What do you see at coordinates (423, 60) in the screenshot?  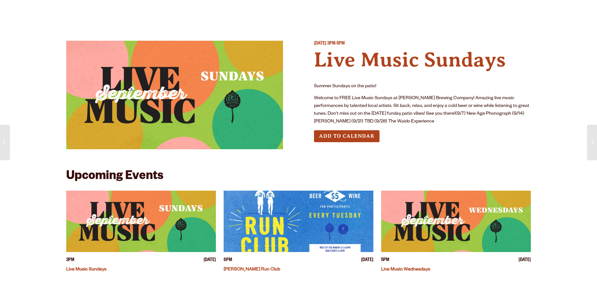 I see `h4: Live Music Sundays` at bounding box center [423, 60].